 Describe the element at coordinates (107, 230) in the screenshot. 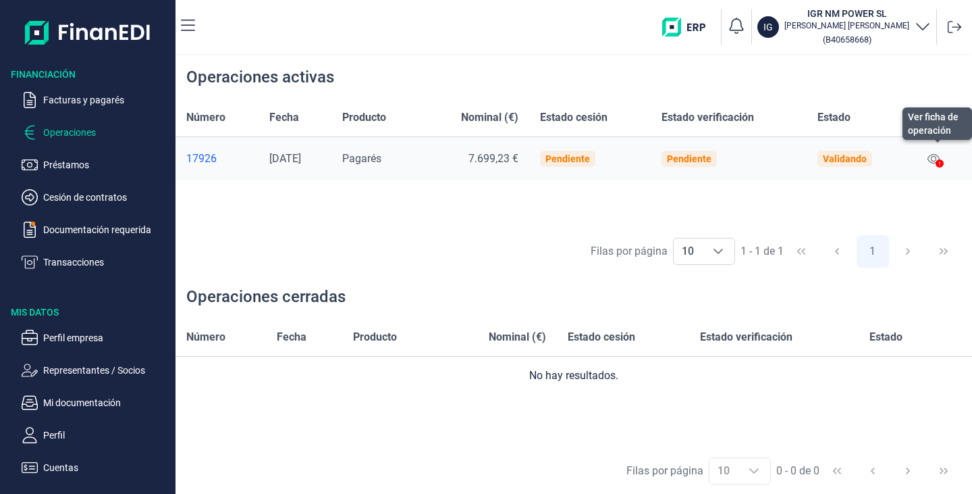

I see `p: Documentación requerida` at that location.